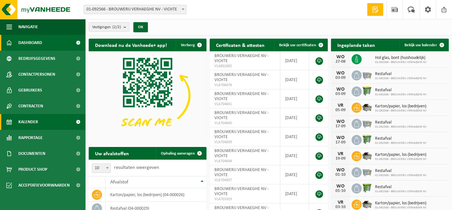 Image resolution: width=452 pixels, height=210 pixels. What do you see at coordinates (156, 195) in the screenshot?
I see `td: karton/papier, los (bedrijven) (04-000026)` at bounding box center [156, 195].